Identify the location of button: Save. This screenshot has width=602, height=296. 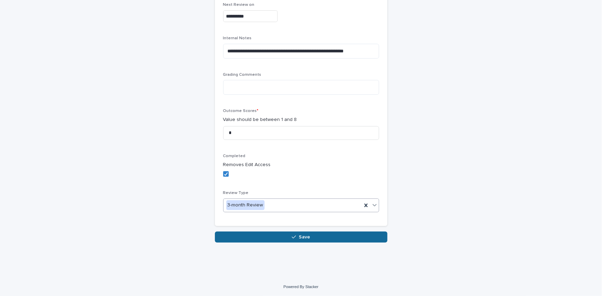
(301, 237).